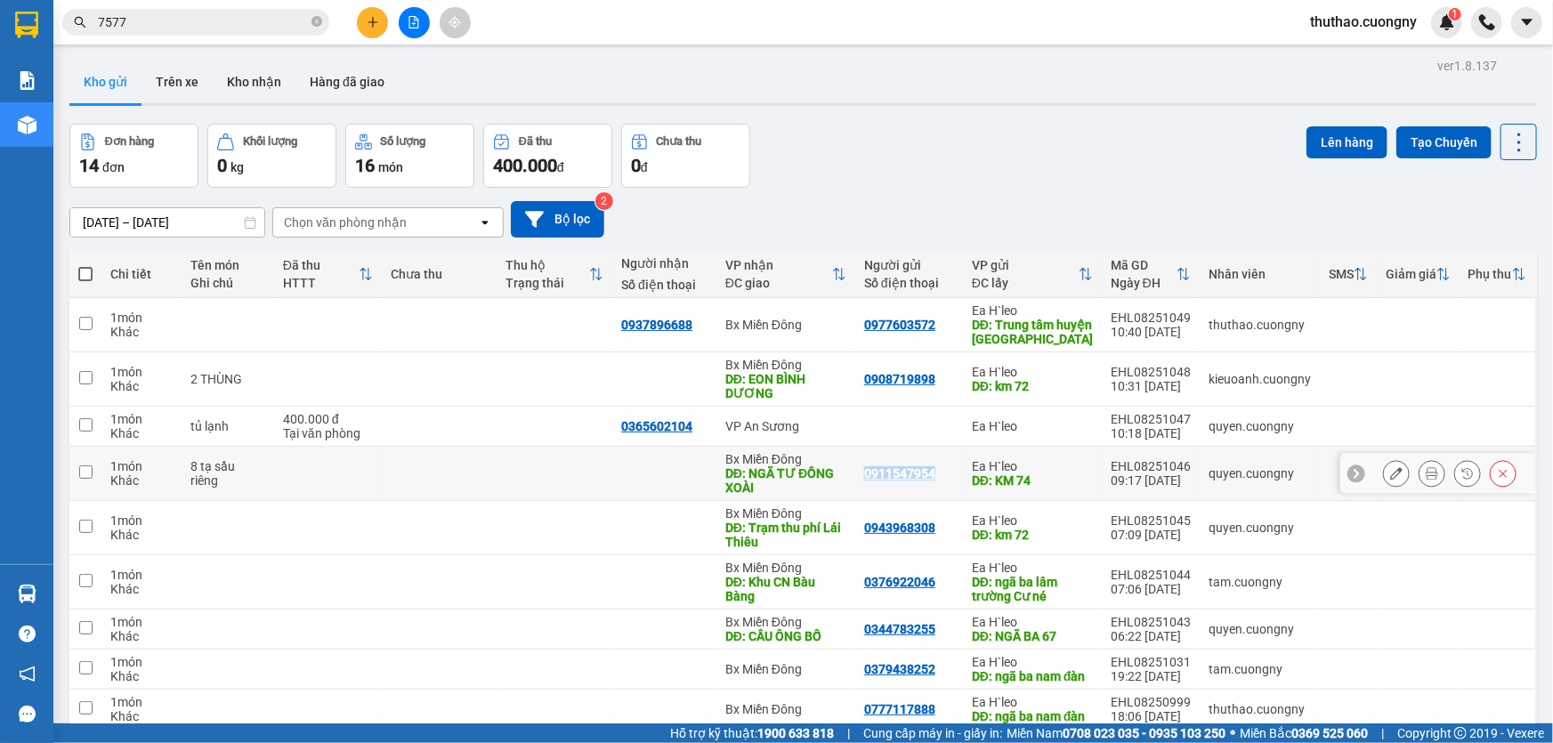 This screenshot has width=1553, height=743. Describe the element at coordinates (1033, 717) in the screenshot. I see `div: DĐ: ngã ba nam đàn` at that location.